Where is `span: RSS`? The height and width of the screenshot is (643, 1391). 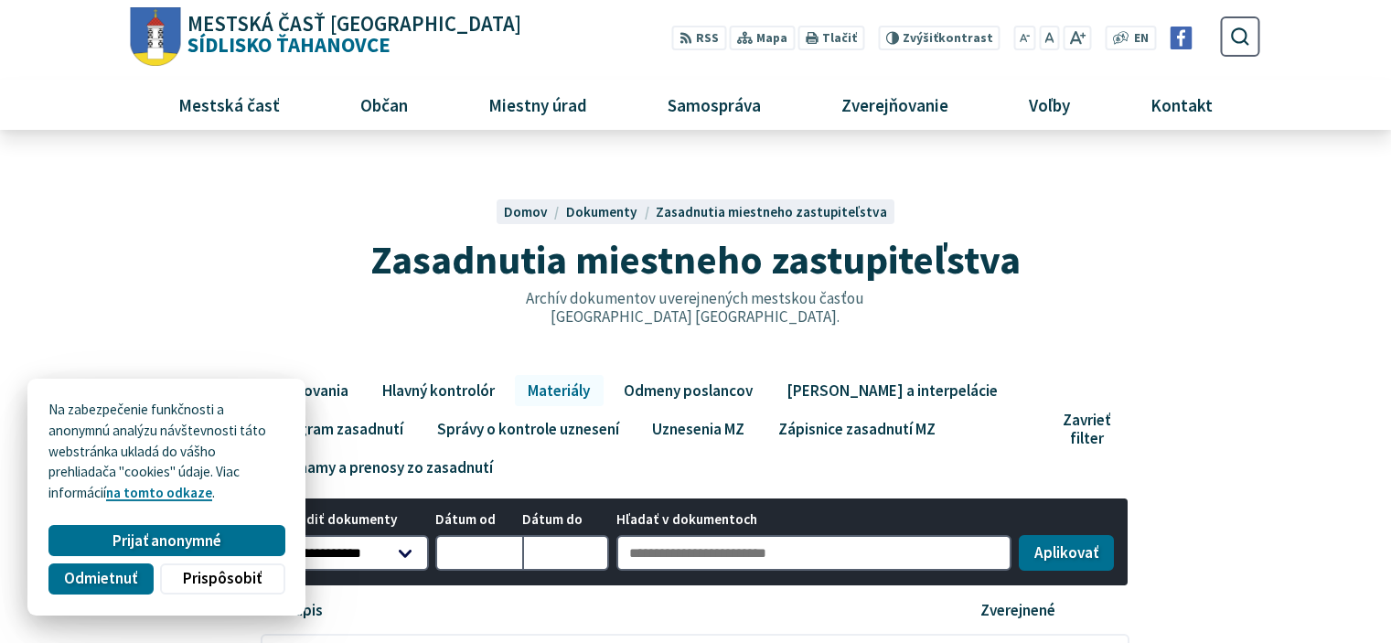
span: RSS is located at coordinates (707, 38).